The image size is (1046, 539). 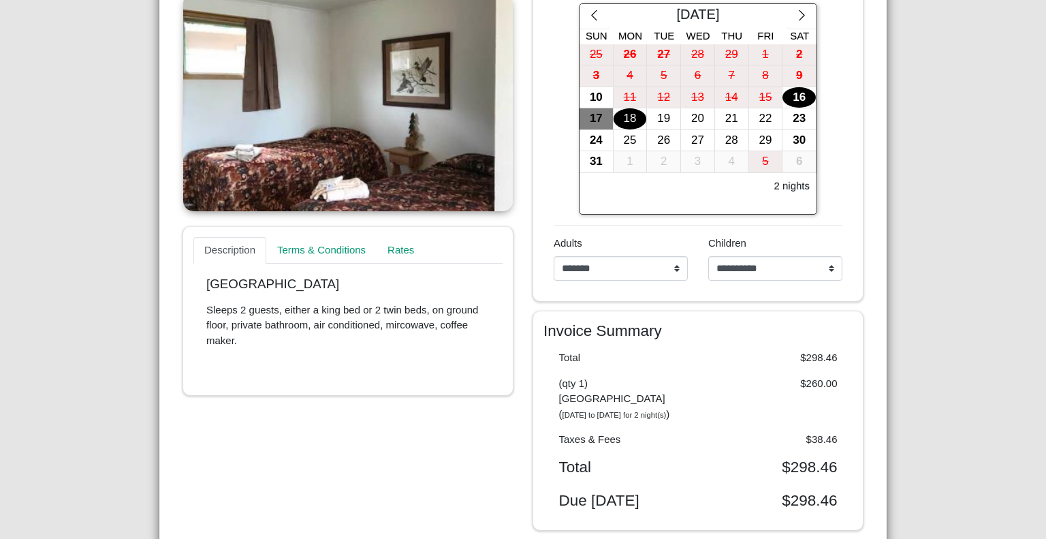 What do you see at coordinates (799, 97) in the screenshot?
I see `div: 16` at bounding box center [799, 97].